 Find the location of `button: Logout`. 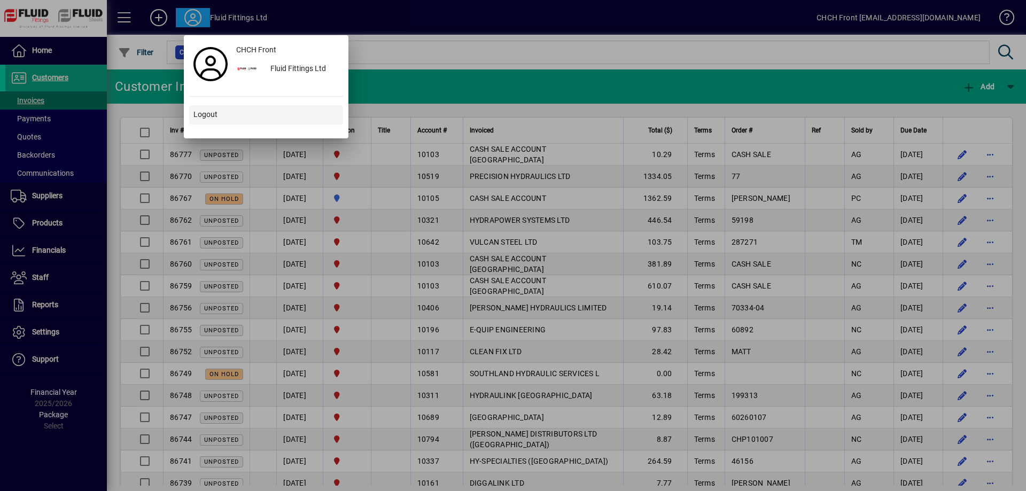

button: Logout is located at coordinates (266, 115).